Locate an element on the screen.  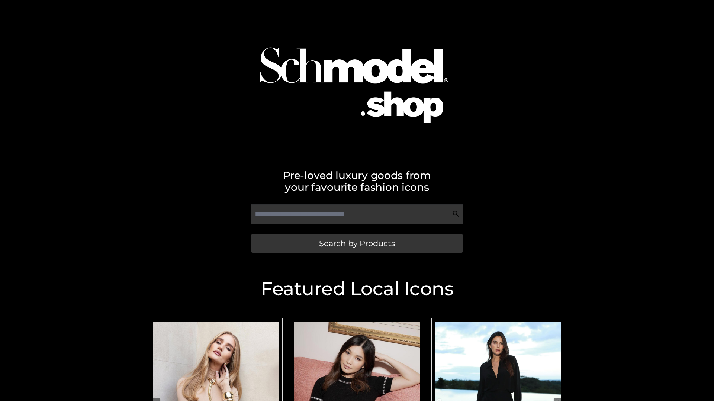
img: Search Icon is located at coordinates (456, 214).